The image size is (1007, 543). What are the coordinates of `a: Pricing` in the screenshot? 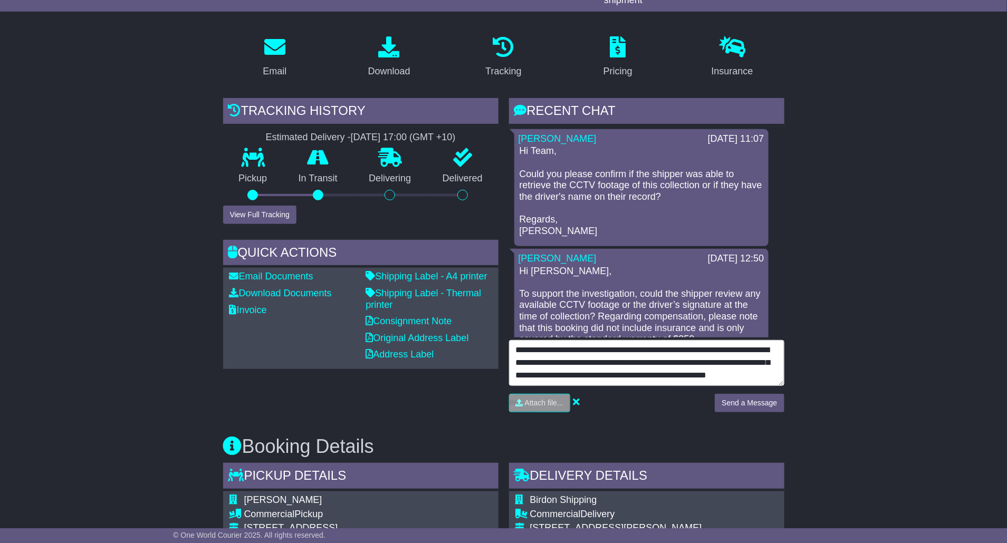 It's located at (618, 57).